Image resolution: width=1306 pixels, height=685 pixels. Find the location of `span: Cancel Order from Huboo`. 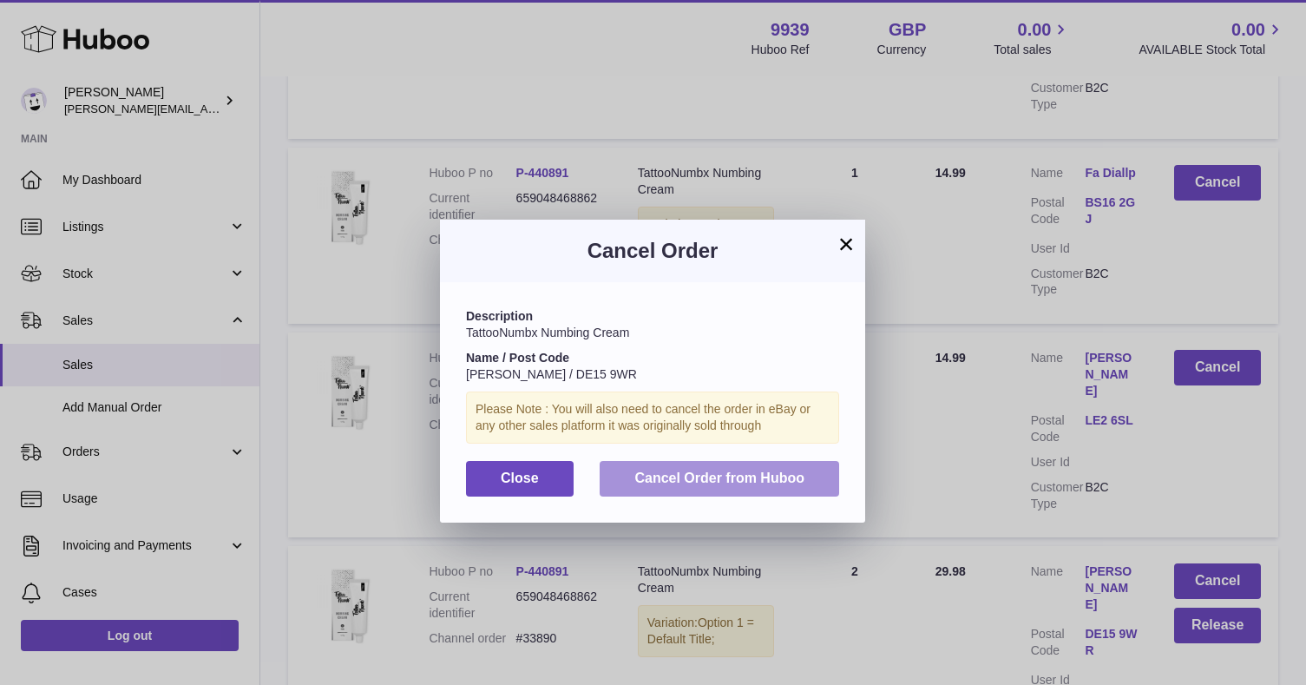

span: Cancel Order from Huboo is located at coordinates (719, 477).